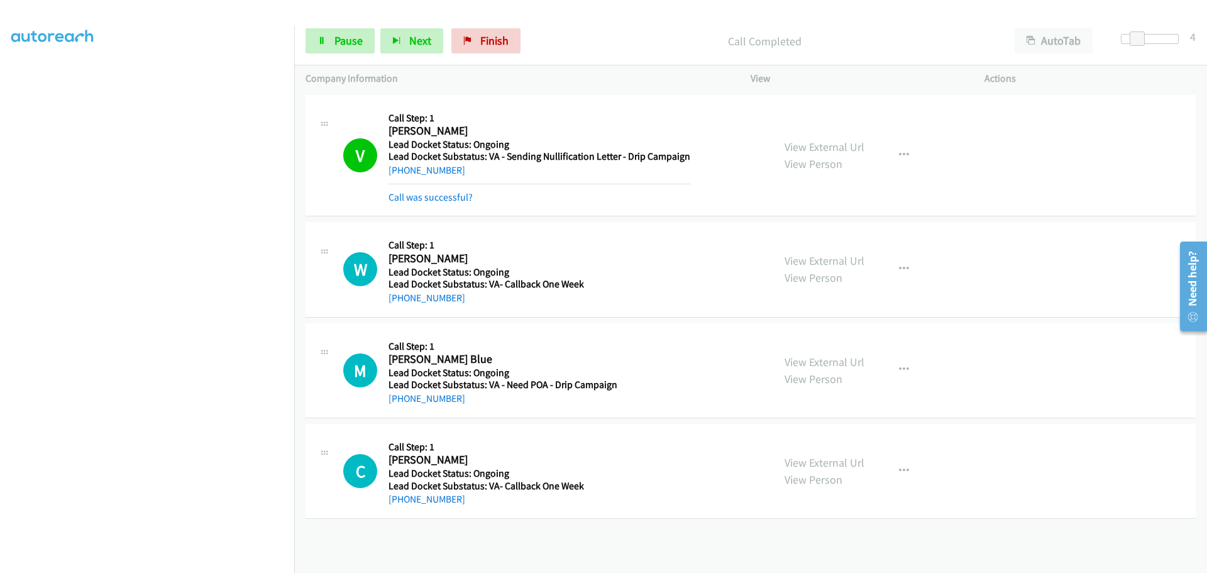 This screenshot has height=573, width=1207. Describe the element at coordinates (23, 50) in the screenshot. I see `div: Open Resource Center` at that location.